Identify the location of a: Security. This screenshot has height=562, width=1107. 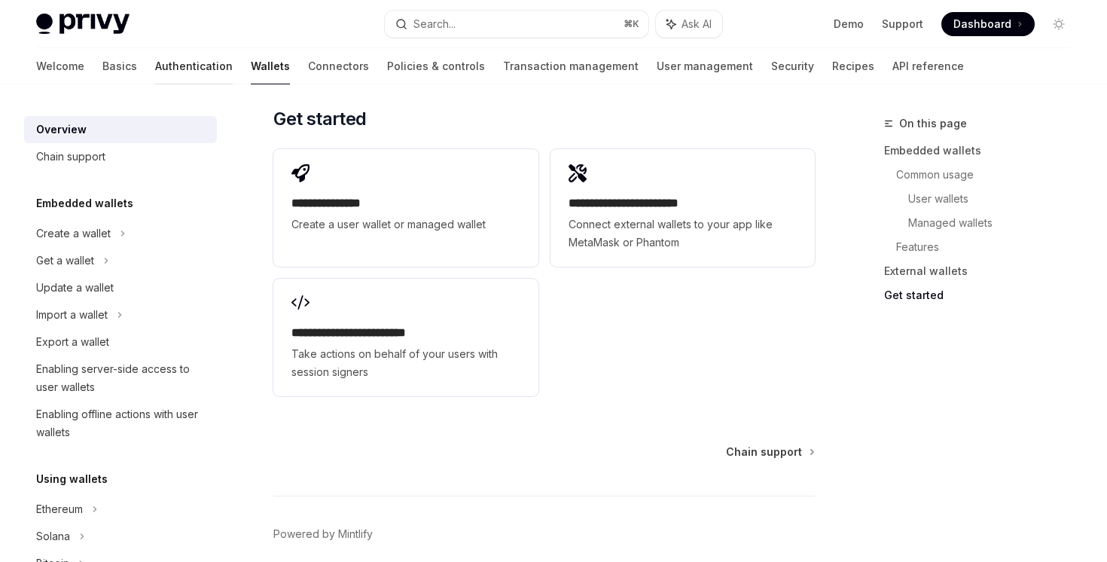
(792, 66).